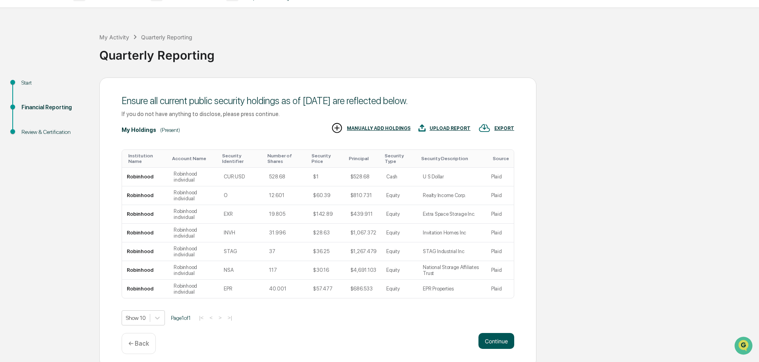  I want to click on td: $28.63, so click(327, 233).